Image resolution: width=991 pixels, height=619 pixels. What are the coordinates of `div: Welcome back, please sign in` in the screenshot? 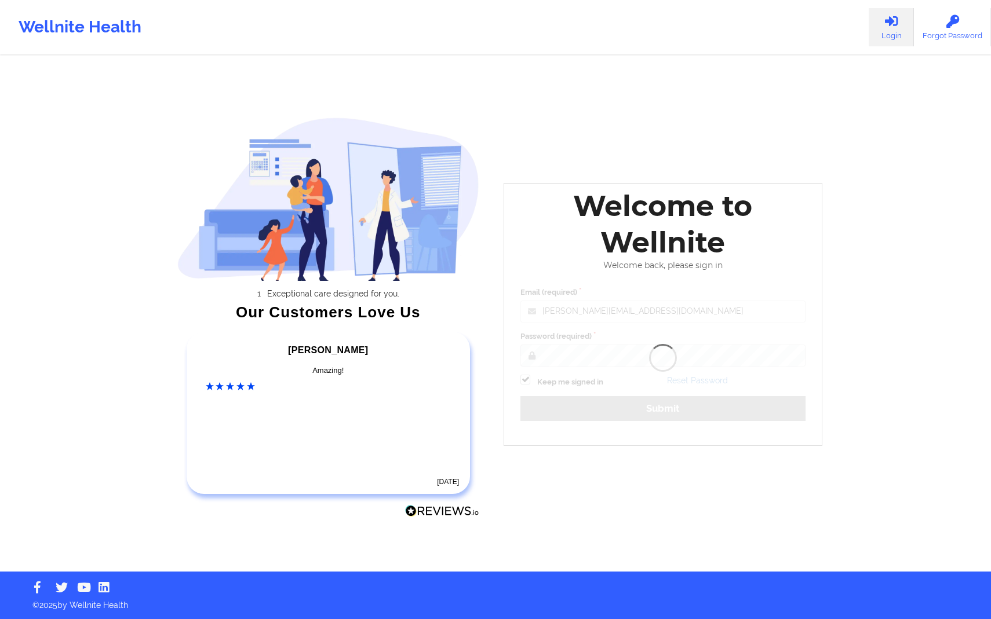 It's located at (663, 265).